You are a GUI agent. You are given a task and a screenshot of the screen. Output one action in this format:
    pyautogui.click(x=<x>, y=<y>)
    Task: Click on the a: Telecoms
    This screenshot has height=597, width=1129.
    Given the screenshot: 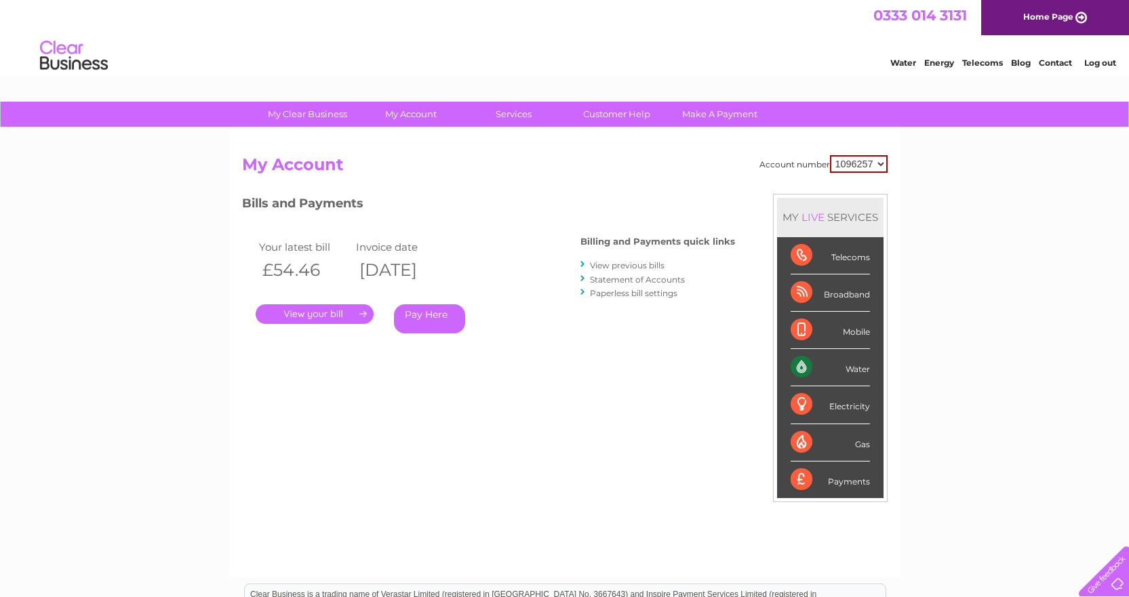 What is the action you would take?
    pyautogui.click(x=982, y=62)
    